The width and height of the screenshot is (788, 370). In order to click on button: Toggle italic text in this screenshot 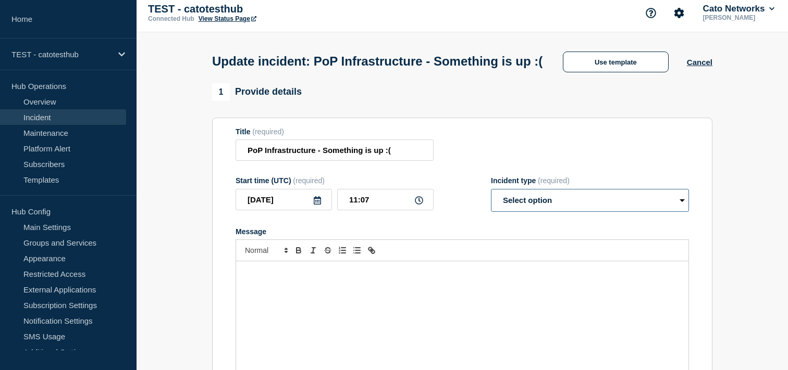, I will do `click(313, 251)`.